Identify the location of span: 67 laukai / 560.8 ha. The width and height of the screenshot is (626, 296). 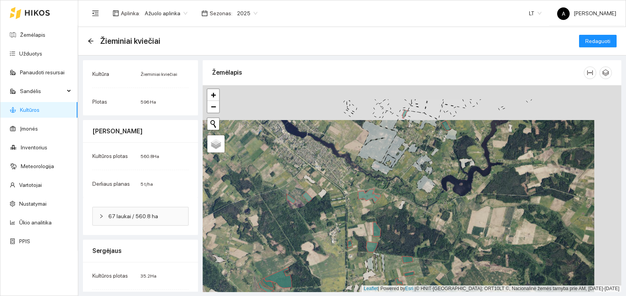
(145, 216).